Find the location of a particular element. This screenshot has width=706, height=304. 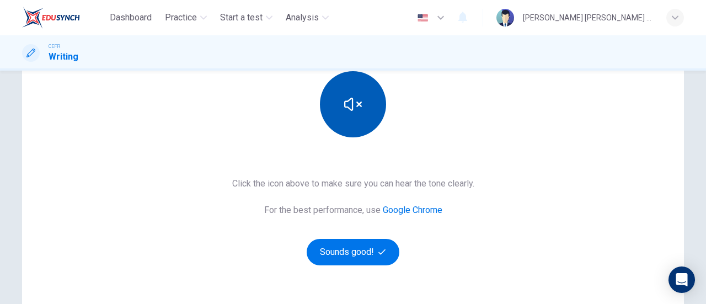

button: Start a test is located at coordinates (246, 18).